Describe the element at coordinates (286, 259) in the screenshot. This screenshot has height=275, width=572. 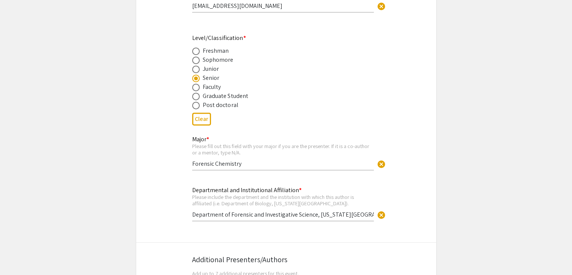
I see `div: Additional Presenters/Authors` at that location.